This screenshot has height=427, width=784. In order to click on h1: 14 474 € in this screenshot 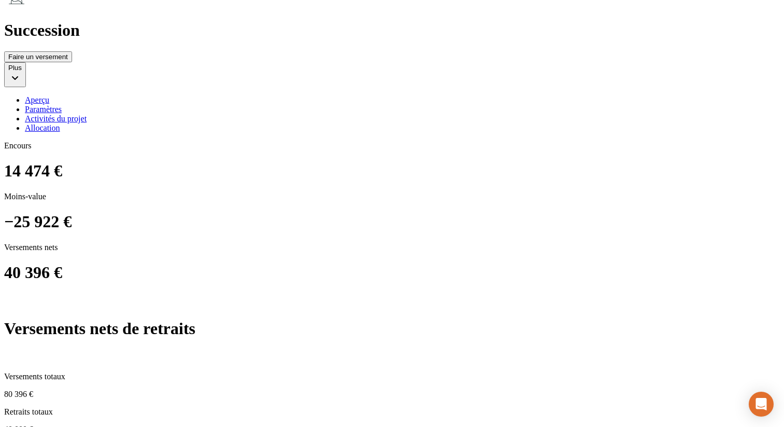, I will do `click(392, 171)`.